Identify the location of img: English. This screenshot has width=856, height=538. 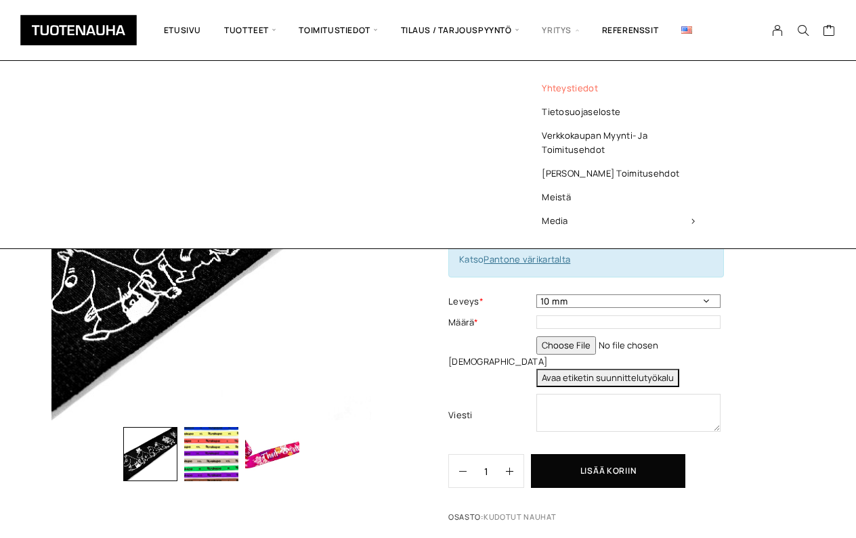
(687, 30).